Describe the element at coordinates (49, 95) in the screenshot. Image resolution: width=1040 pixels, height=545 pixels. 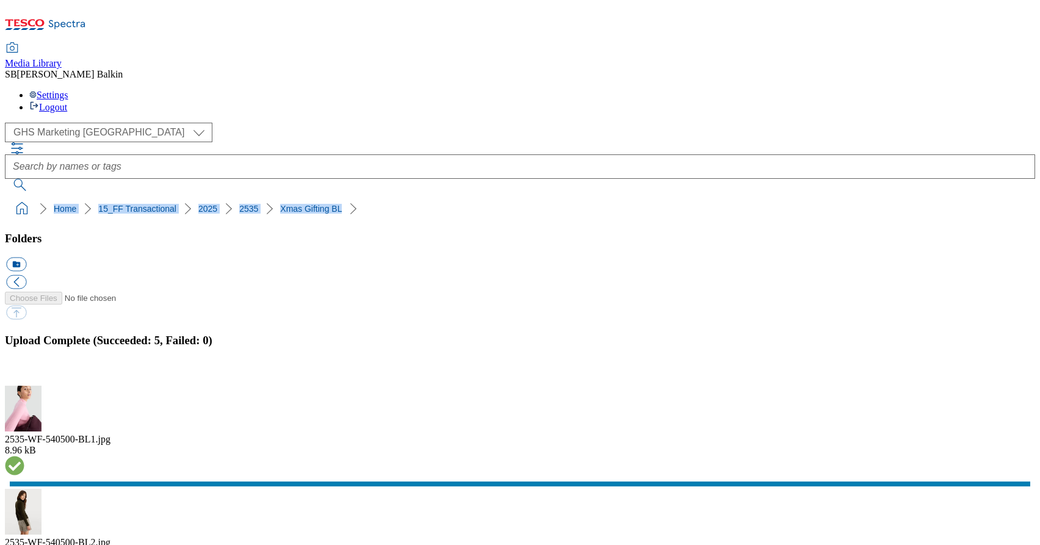
I see `a: Settings` at that location.